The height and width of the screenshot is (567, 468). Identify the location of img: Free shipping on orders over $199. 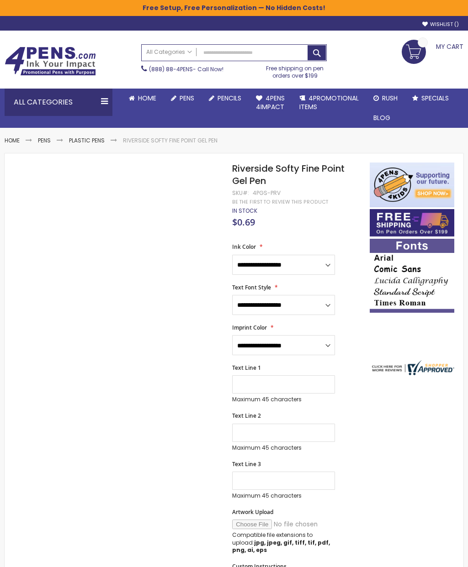
(412, 223).